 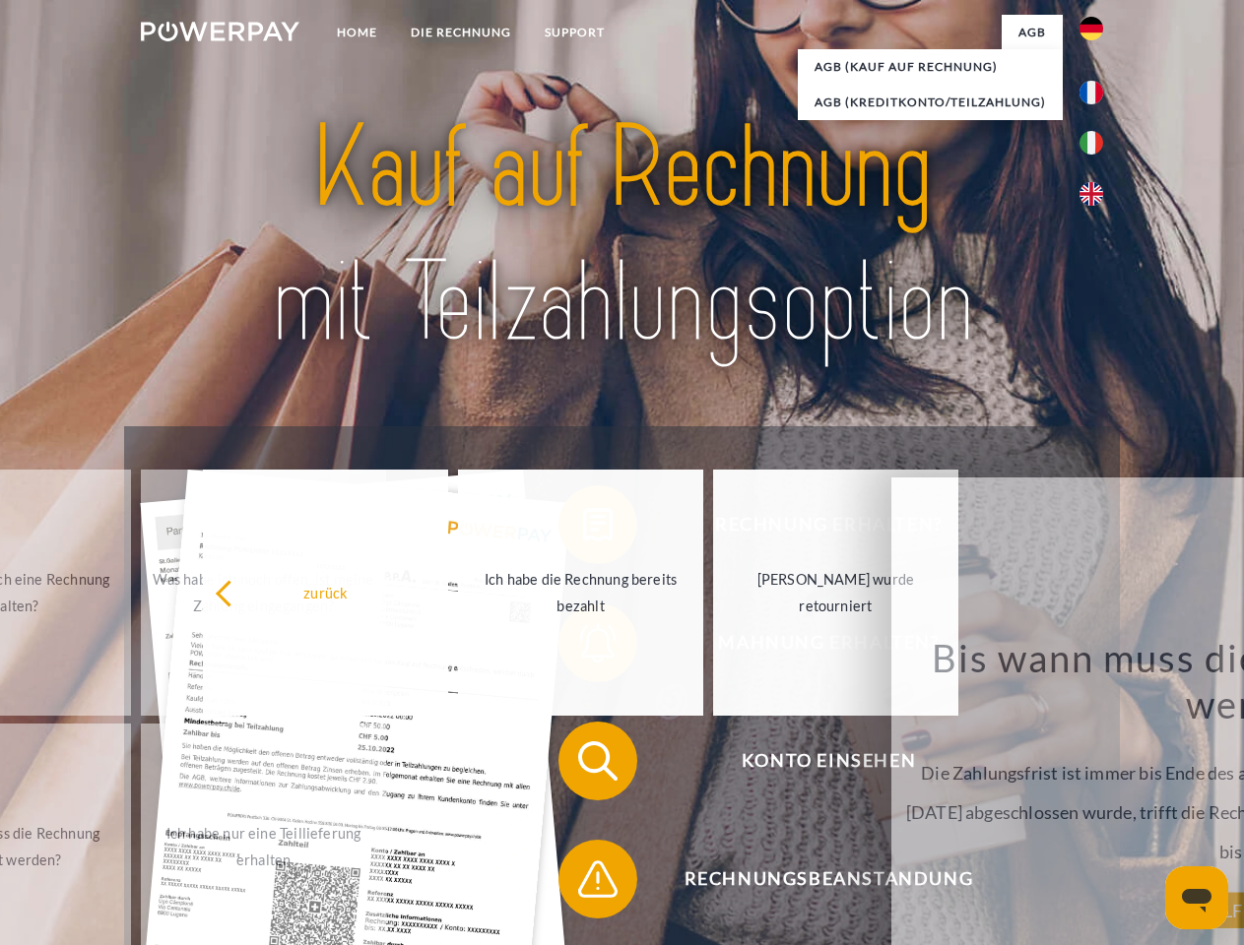 I want to click on img: fr, so click(x=1091, y=93).